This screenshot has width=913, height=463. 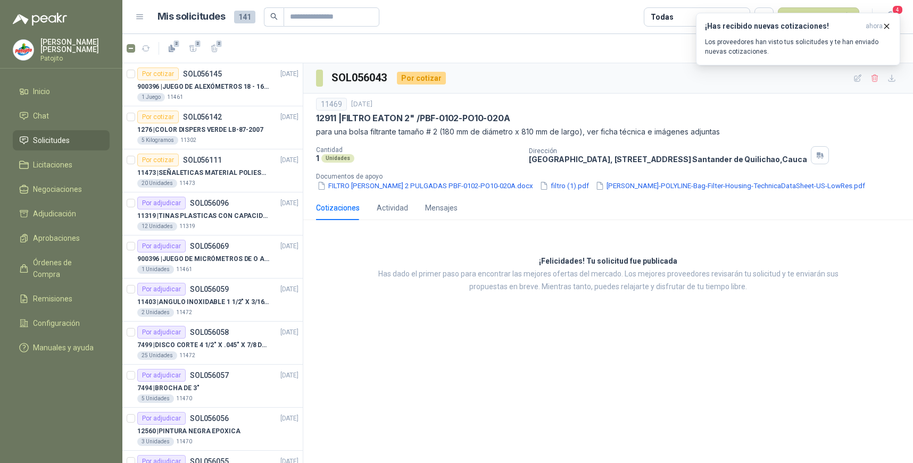 What do you see at coordinates (318, 158) in the screenshot?
I see `p: 1` at bounding box center [318, 158].